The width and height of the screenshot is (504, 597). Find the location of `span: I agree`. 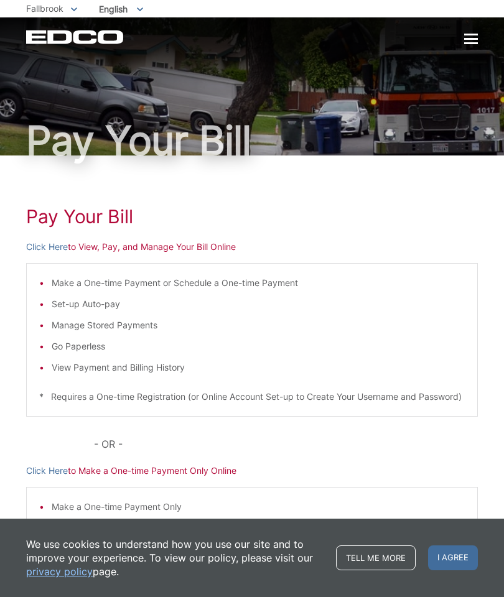

span: I agree is located at coordinates (453, 558).